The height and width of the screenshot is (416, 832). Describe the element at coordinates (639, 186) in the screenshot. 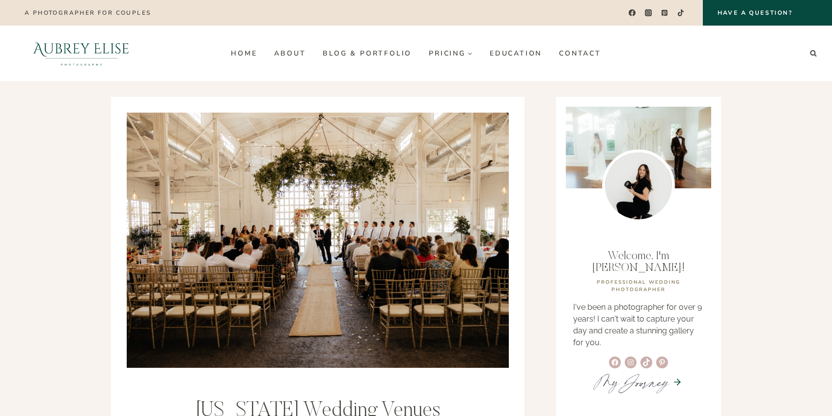

I see `img: Utah wedding photographer Aubrey Williams` at that location.